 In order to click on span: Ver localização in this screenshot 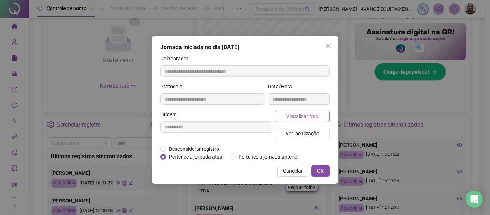, I will do `click(303, 134)`.